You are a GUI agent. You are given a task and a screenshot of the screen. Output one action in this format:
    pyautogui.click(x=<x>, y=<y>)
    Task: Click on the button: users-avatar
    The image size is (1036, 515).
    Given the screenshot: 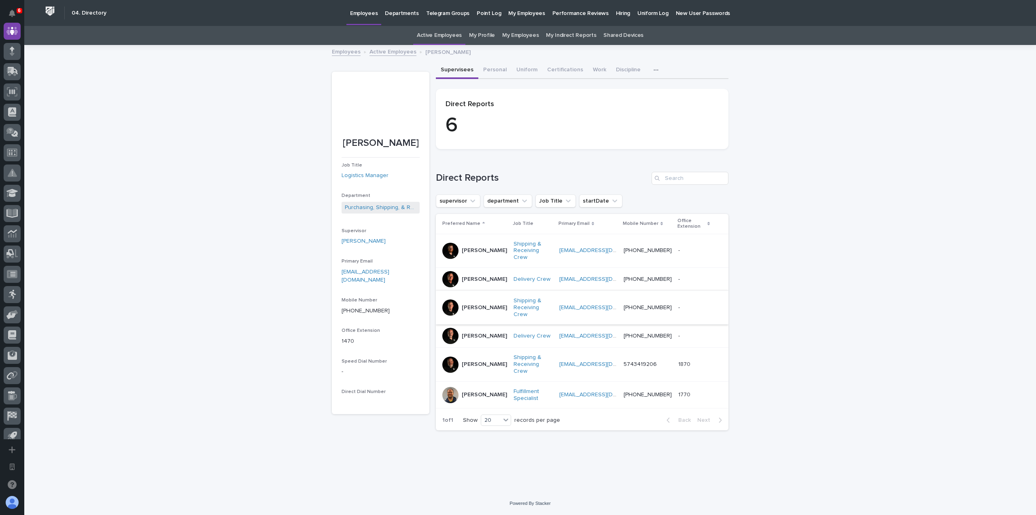 What is the action you would take?
    pyautogui.click(x=12, y=502)
    